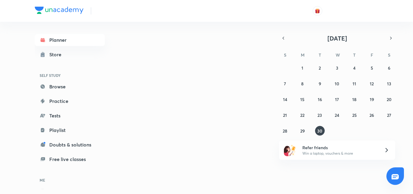 The width and height of the screenshot is (413, 194). Describe the element at coordinates (70, 40) in the screenshot. I see `a: Planner` at that location.